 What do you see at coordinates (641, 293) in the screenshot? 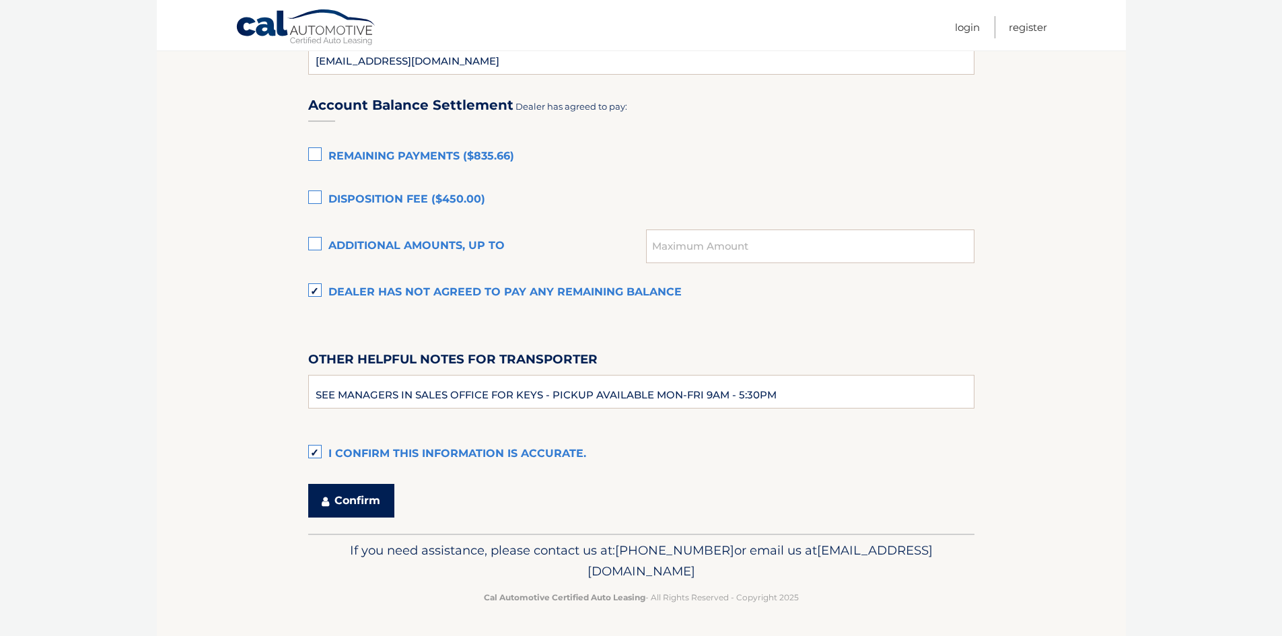
I see `label: Dealer has not agreed to pay any remaining balance` at bounding box center [641, 293].